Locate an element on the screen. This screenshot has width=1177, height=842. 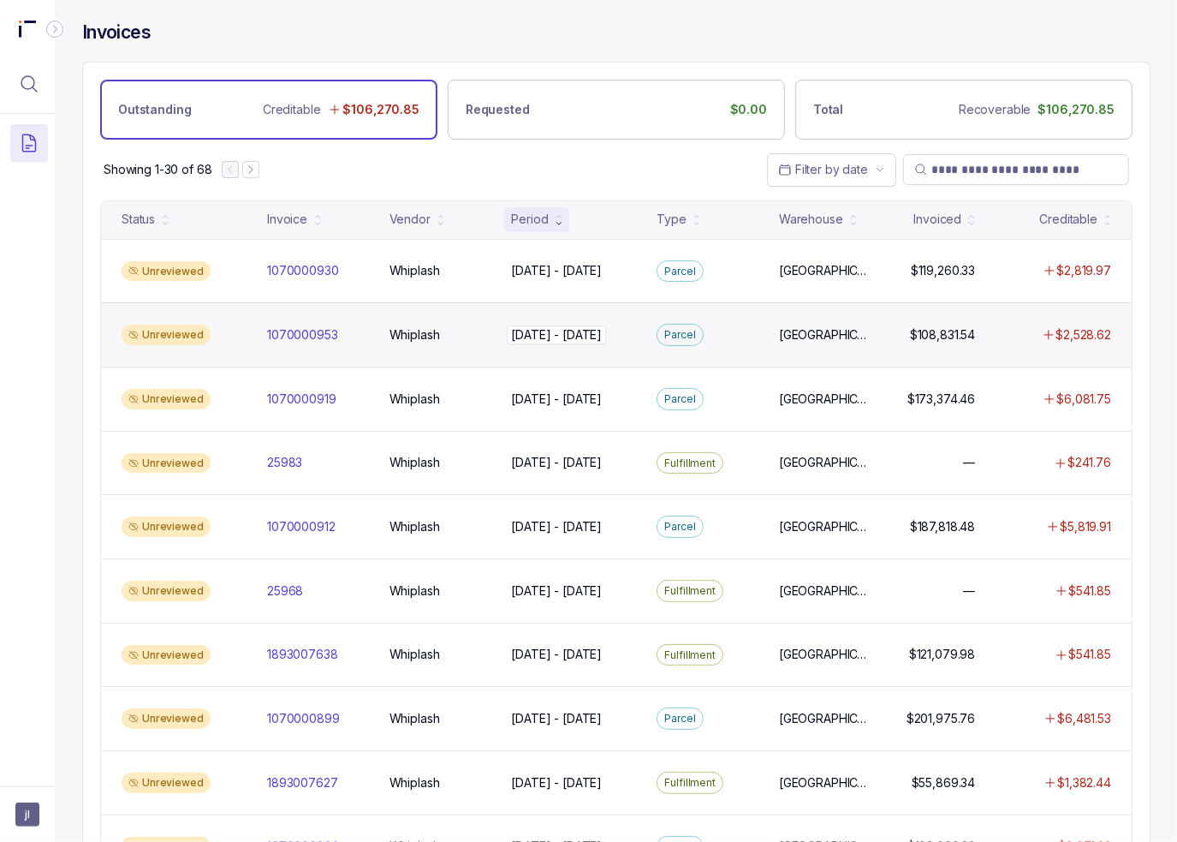
p: Creditable is located at coordinates (292, 110).